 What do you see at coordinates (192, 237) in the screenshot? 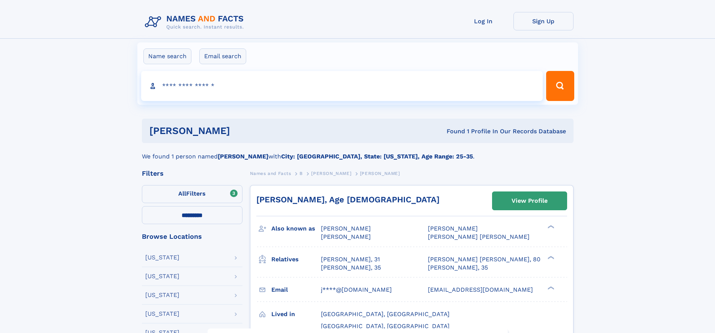
I see `div: Browse Locations` at bounding box center [192, 237].